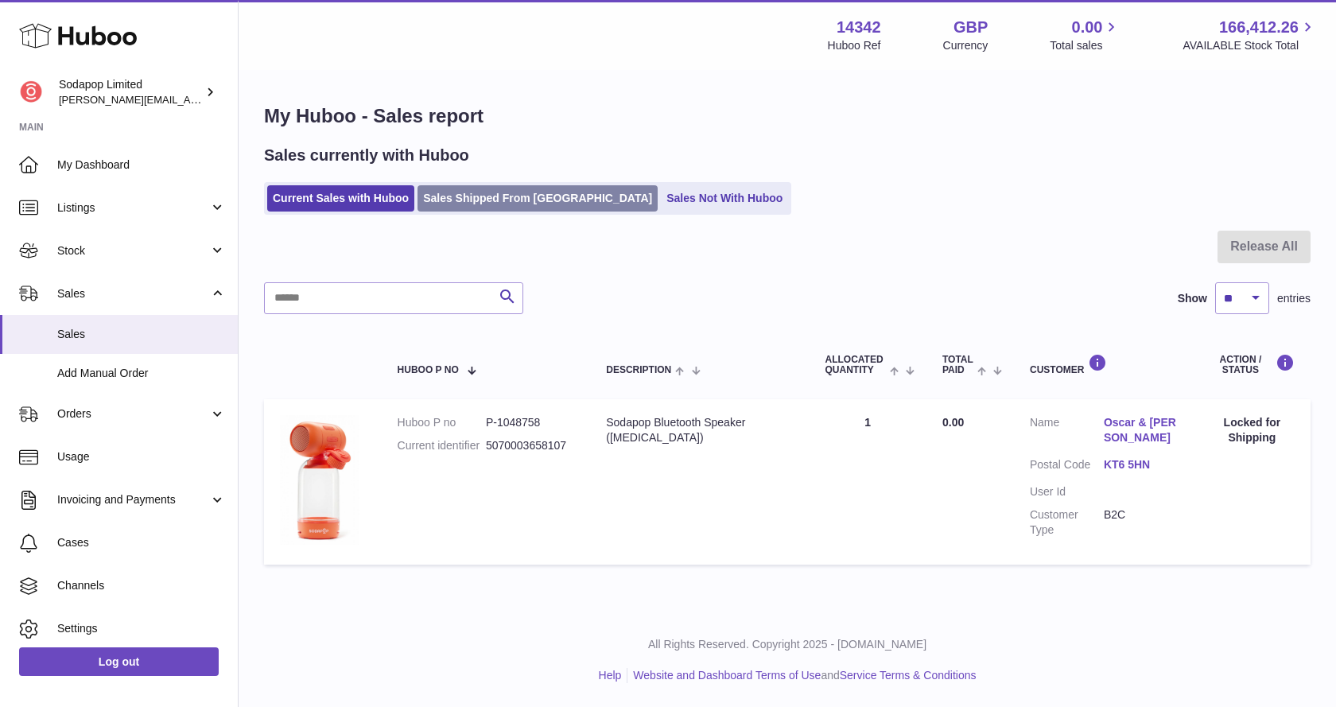 The image size is (1336, 707). What do you see at coordinates (133, 414) in the screenshot?
I see `span: Orders` at bounding box center [133, 414].